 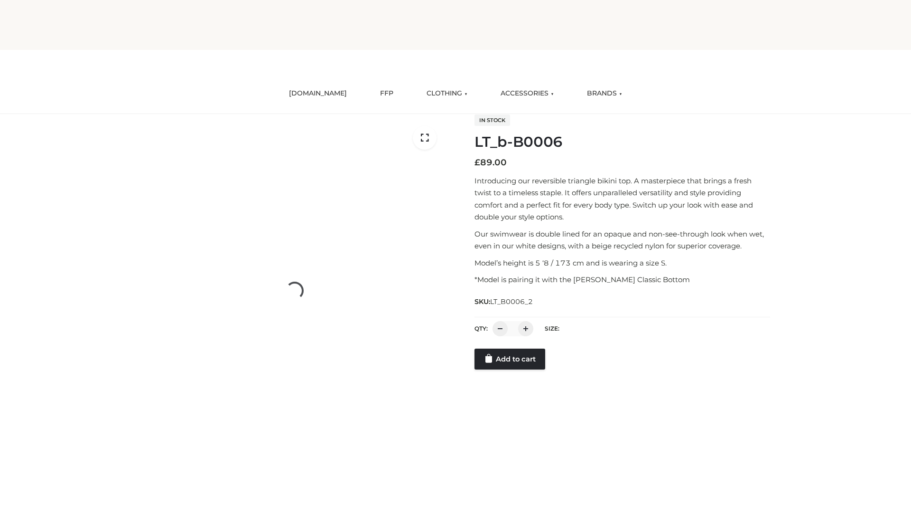 I want to click on bdi: 89.00, so click(x=491, y=162).